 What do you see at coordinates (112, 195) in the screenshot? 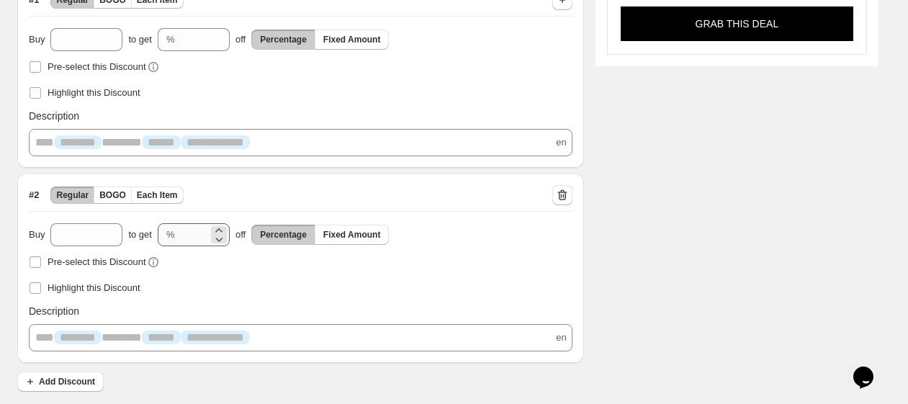
I see `button: BOGO` at bounding box center [112, 195].